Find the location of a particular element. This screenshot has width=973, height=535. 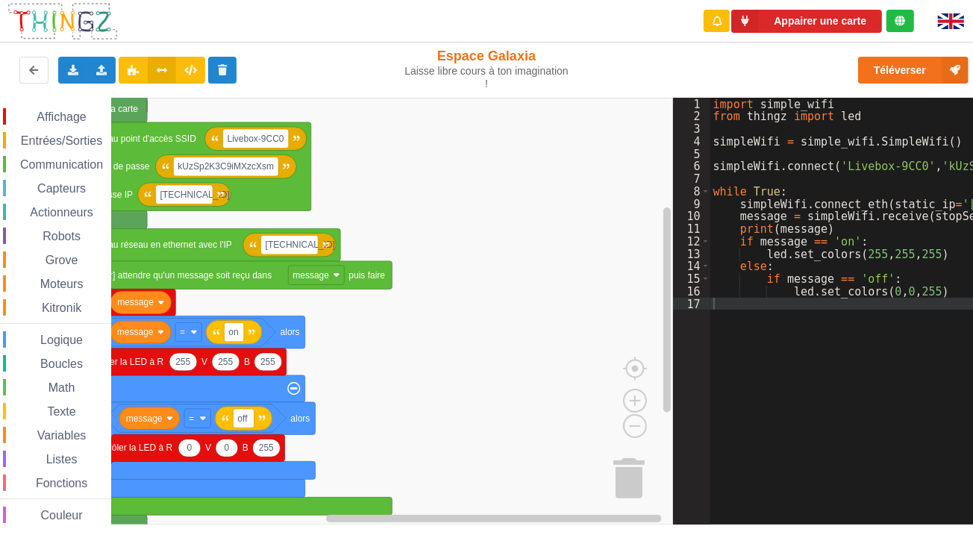

text: connexion au réseau en ethernet avec l'IP is located at coordinates (148, 245).